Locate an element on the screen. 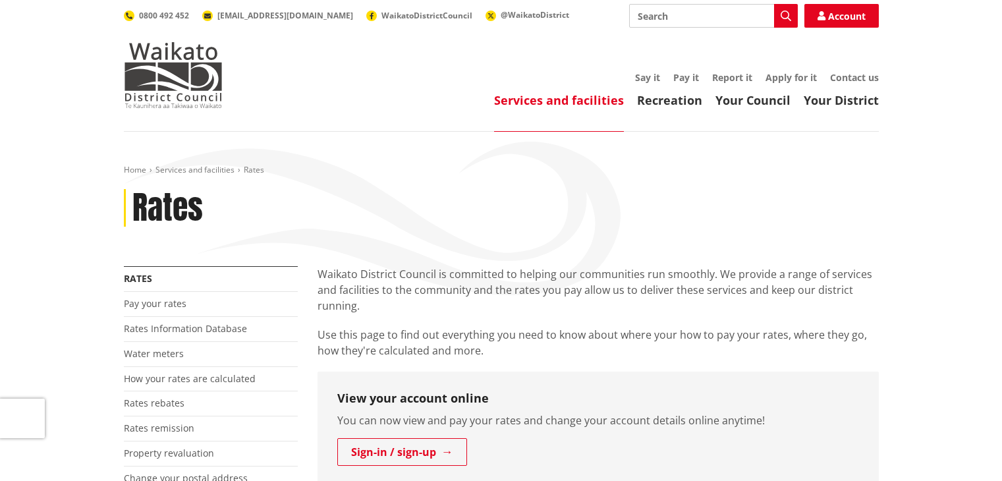  a: Pay your rates is located at coordinates (155, 303).